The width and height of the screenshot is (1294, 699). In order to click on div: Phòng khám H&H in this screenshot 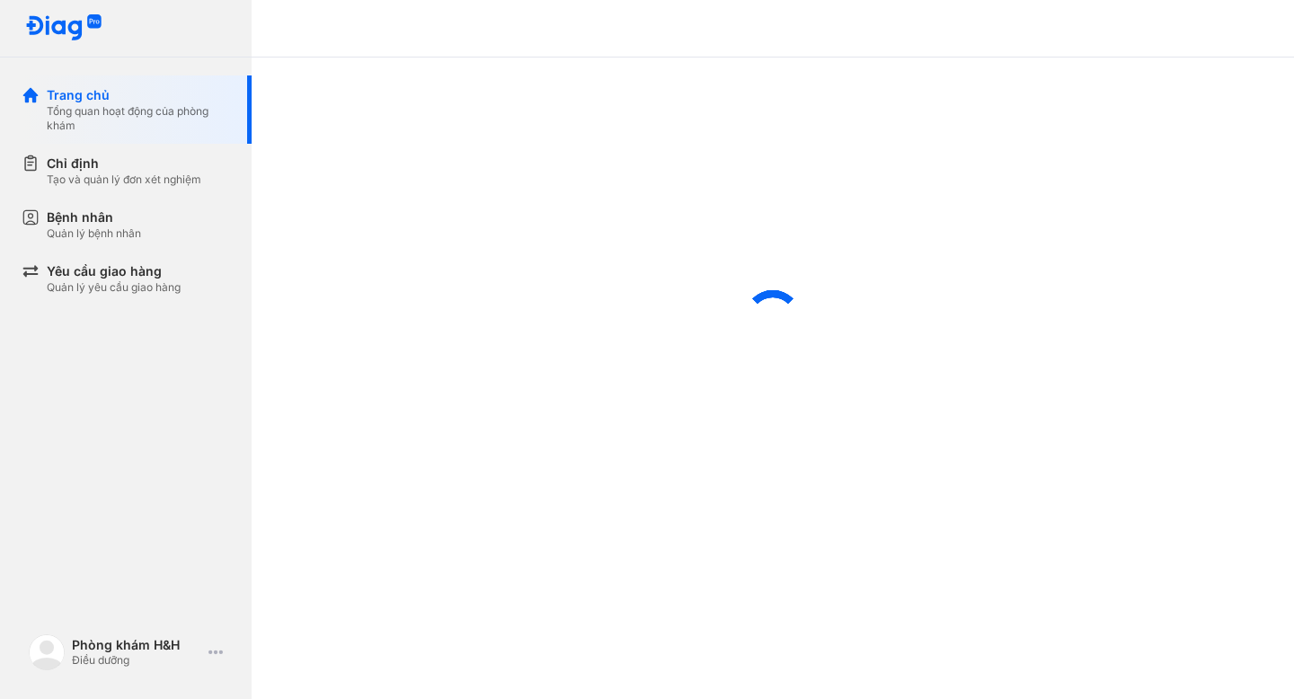, I will do `click(137, 645)`.